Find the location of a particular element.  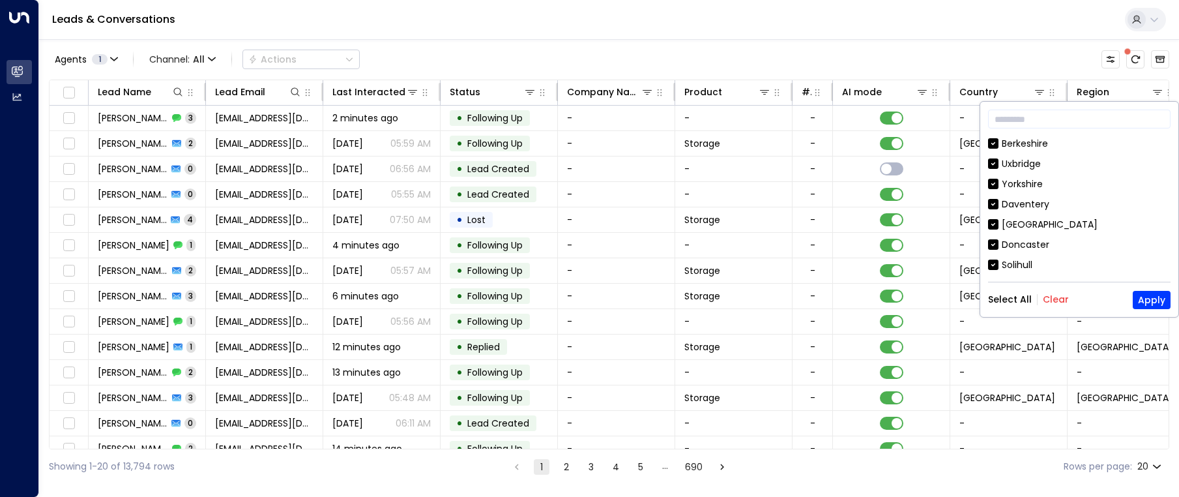

button: Go to page 690 is located at coordinates (694, 467).